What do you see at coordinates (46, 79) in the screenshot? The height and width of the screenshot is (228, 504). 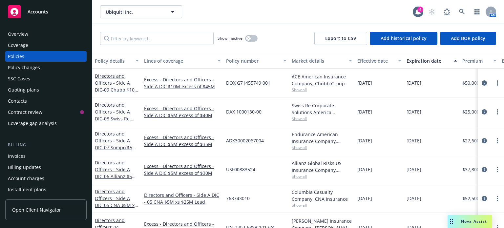 I see `a: SSC Cases` at bounding box center [46, 79].